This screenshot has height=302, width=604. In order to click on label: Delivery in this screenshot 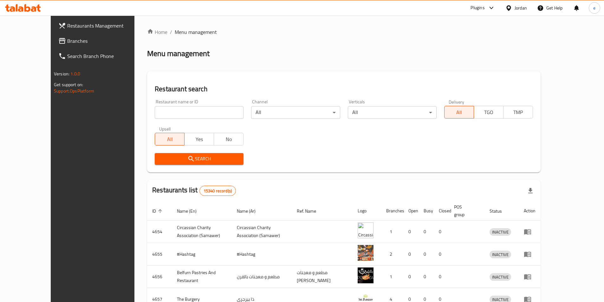, I will do `click(457, 102)`.